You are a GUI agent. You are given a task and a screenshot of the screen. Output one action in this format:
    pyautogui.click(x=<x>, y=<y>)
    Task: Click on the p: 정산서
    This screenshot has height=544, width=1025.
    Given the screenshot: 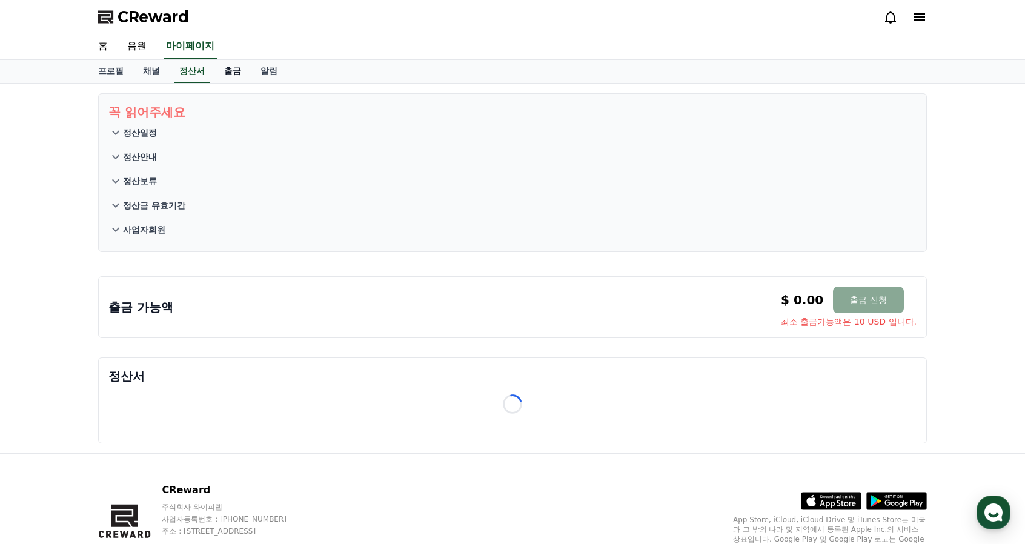 What is the action you would take?
    pyautogui.click(x=513, y=376)
    